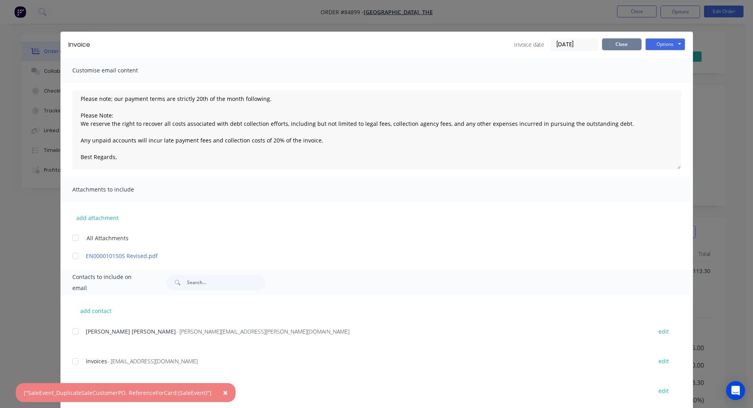  What do you see at coordinates (529, 44) in the screenshot?
I see `span: Invoice date` at bounding box center [529, 44].